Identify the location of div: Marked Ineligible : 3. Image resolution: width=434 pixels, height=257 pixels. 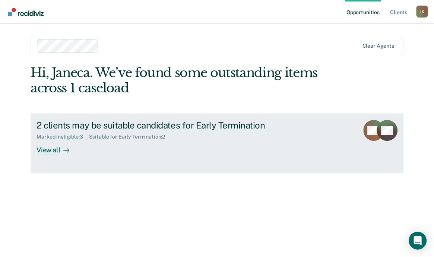
(63, 137).